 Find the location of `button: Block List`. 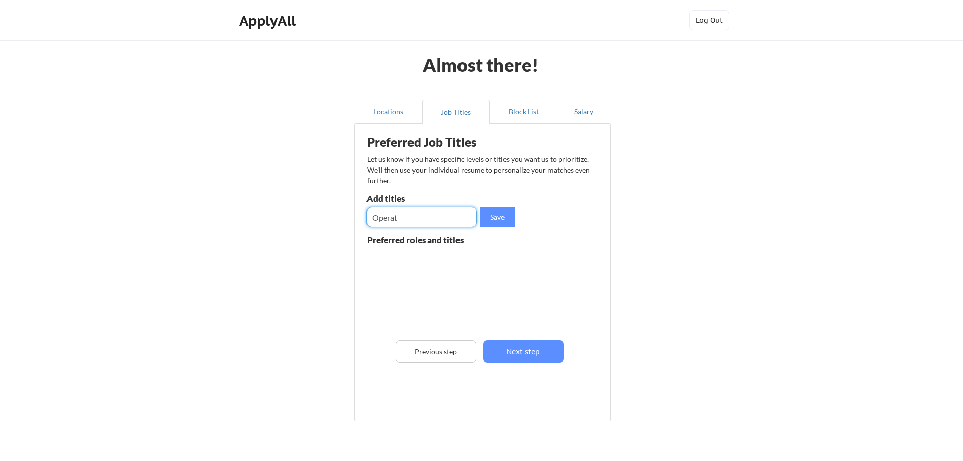

button: Block List is located at coordinates (524, 112).